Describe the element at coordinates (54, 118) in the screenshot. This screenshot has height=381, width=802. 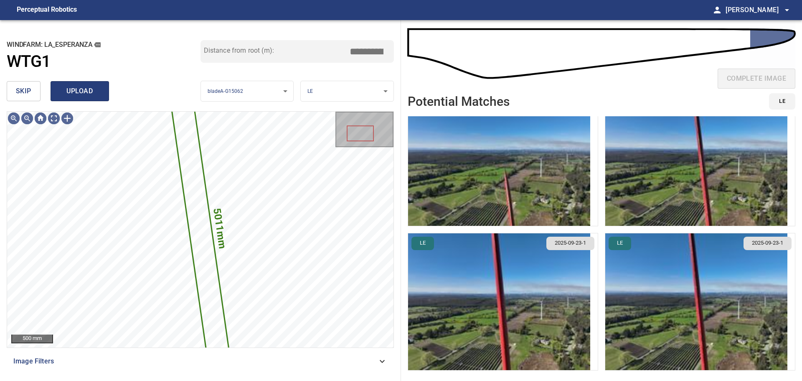
I see `div: Toggle full page` at that location.